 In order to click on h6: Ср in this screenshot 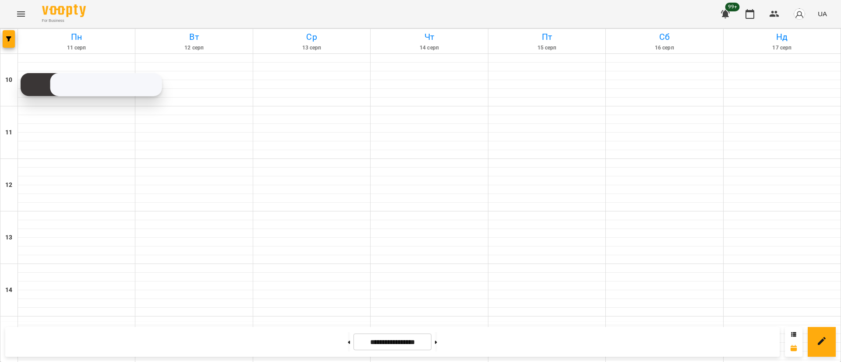, I will do `click(311, 37)`.